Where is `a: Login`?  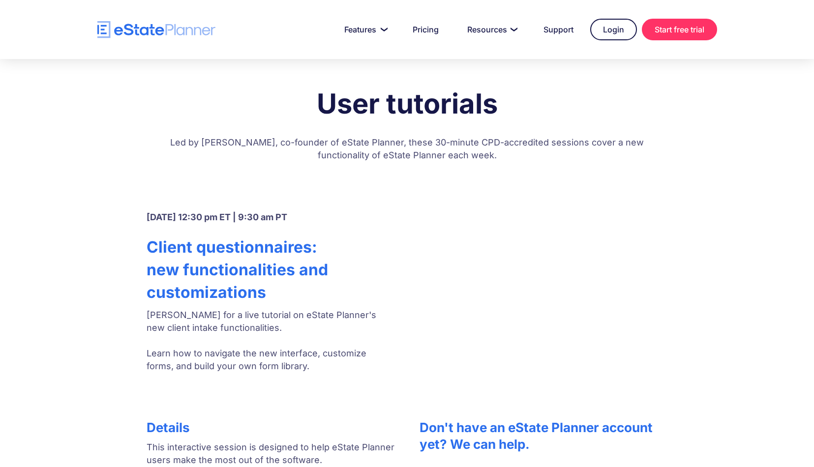 a: Login is located at coordinates (613, 29).